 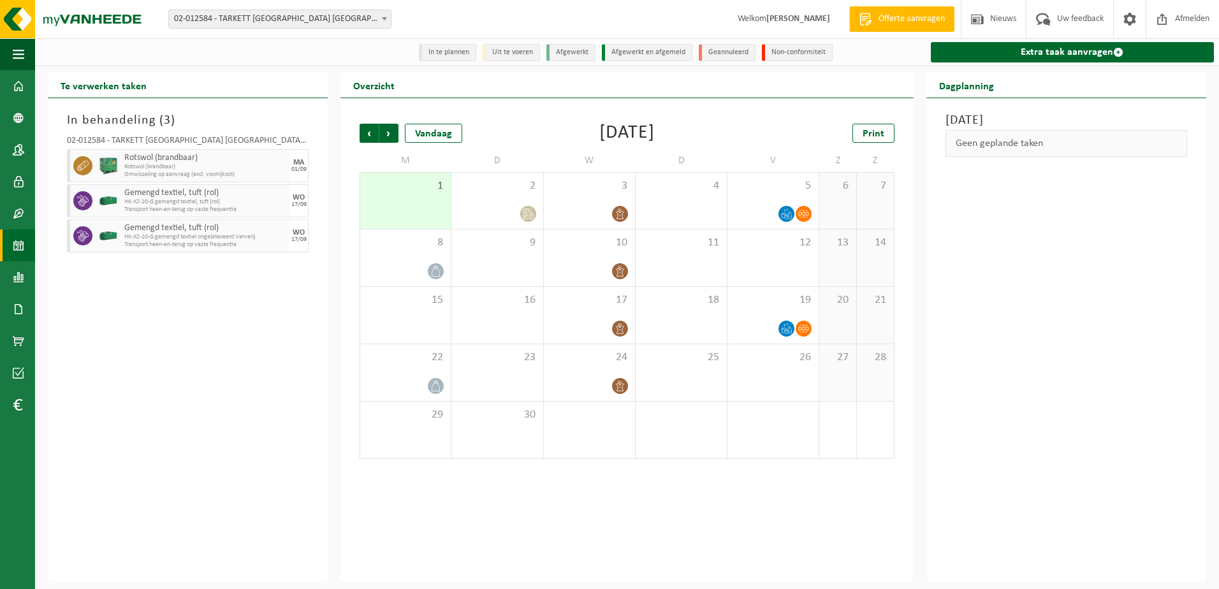 I want to click on span: 24, so click(x=589, y=358).